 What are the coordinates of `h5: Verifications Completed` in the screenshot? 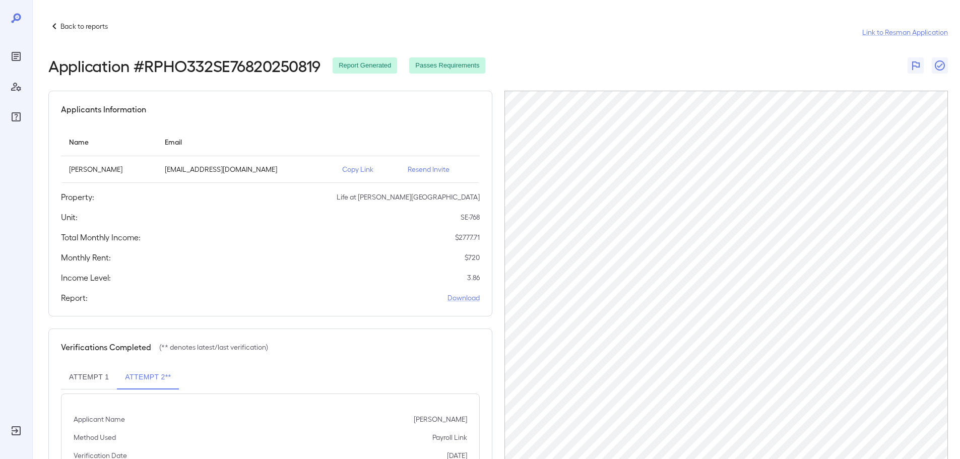 It's located at (106, 347).